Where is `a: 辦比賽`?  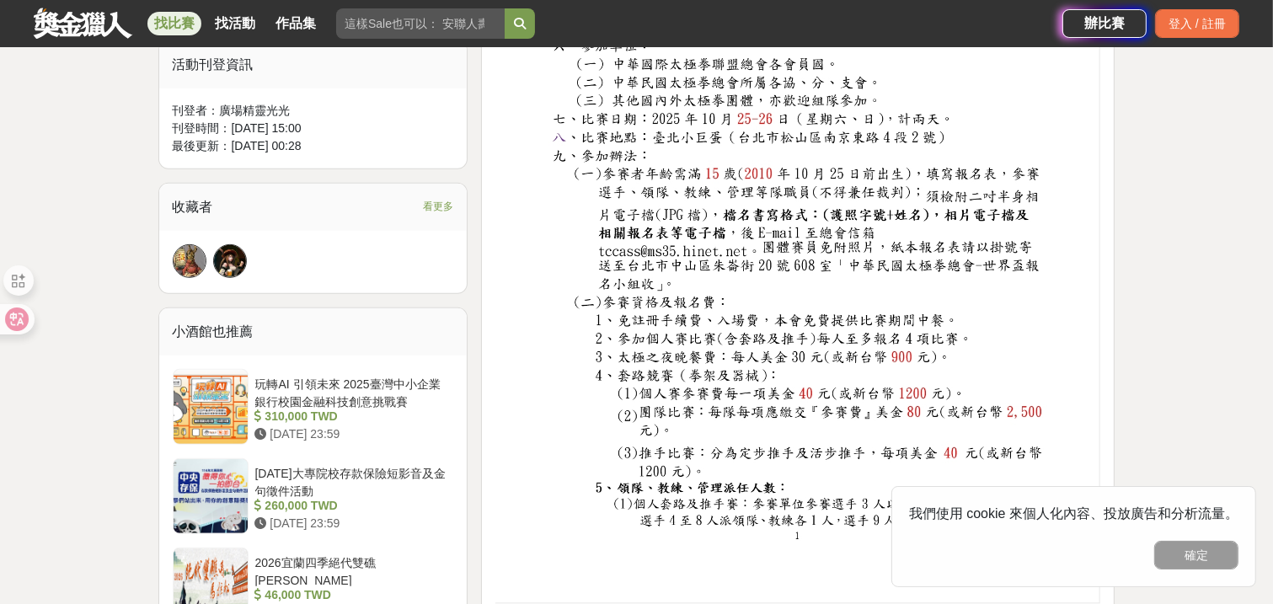 a: 辦比賽 is located at coordinates (1105, 24).